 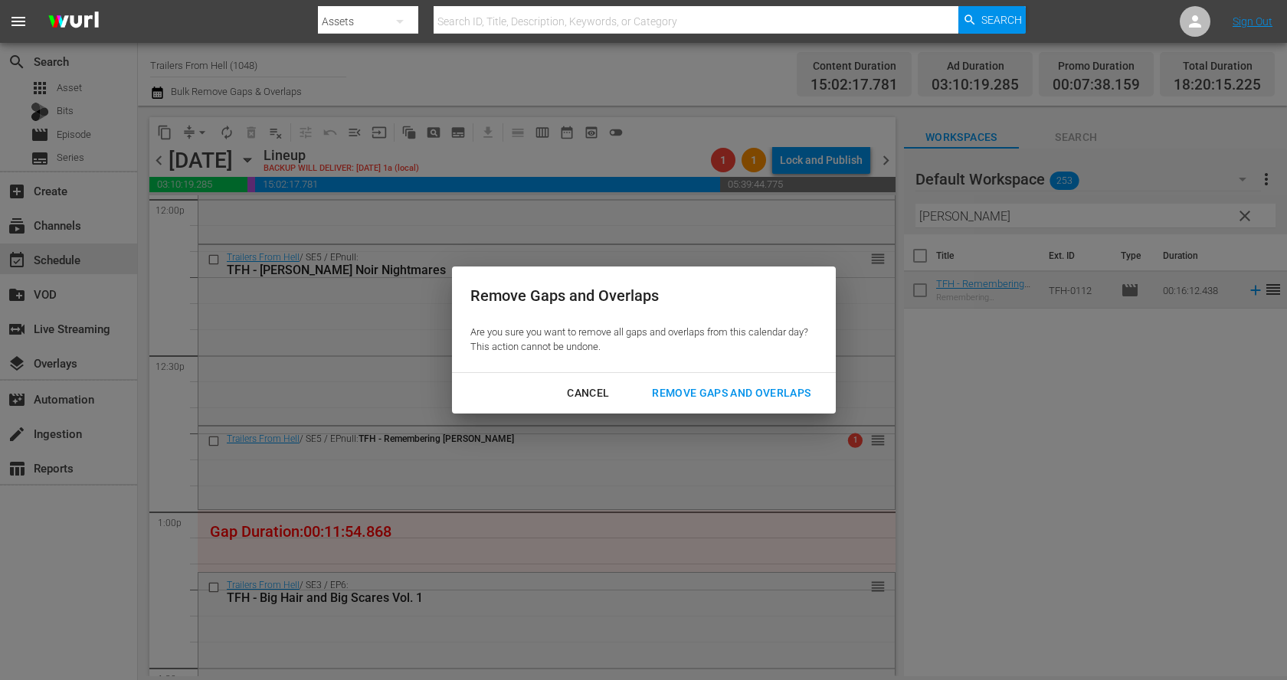 What do you see at coordinates (74, 21) in the screenshot?
I see `img: ans4CAIJ8jUAAAAAAAAAAAAAAAAAAAAAAAAgQb4GAAAAAAAAAAAAAAAAAAAAAAAAJMjXAAAAAAAAAAAAAAAAAAAAAAAAgAT5G...` at bounding box center [74, 21].